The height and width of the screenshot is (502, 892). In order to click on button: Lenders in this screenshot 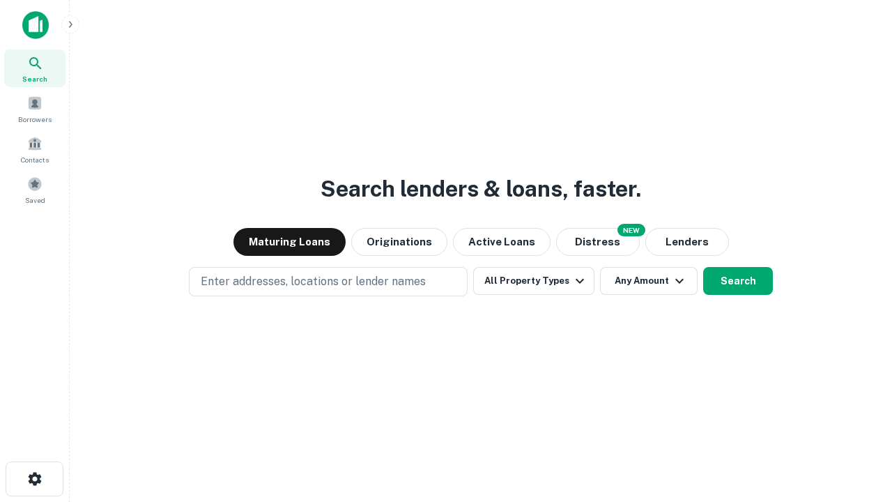, I will do `click(687, 242)`.